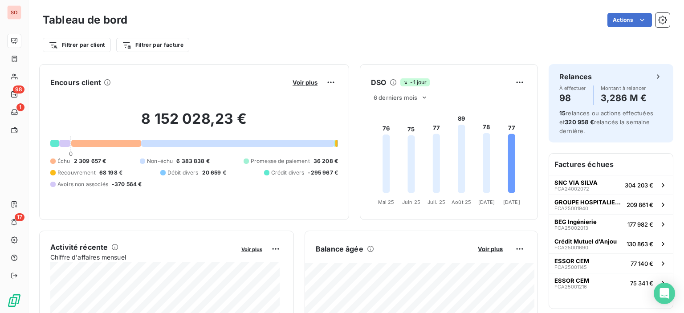 This screenshot has width=684, height=313. Describe the element at coordinates (611, 243) in the screenshot. I see `button: Crédit Mutuel d'AnjouFCA25001690130 863 €` at that location.